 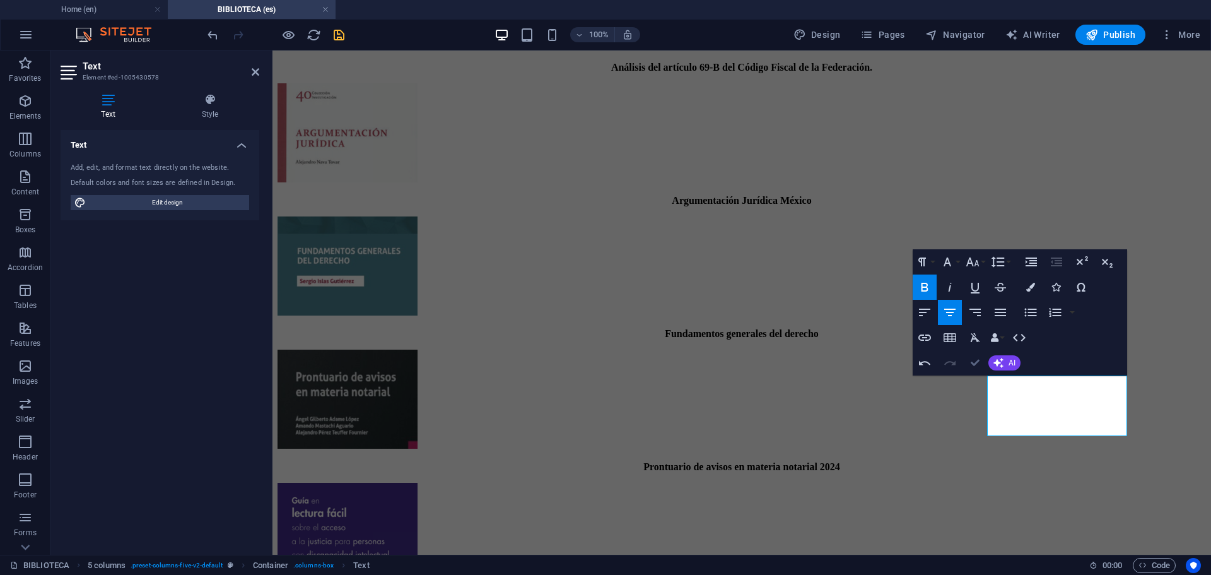 What do you see at coordinates (25, 343) in the screenshot?
I see `p: Features` at bounding box center [25, 343].